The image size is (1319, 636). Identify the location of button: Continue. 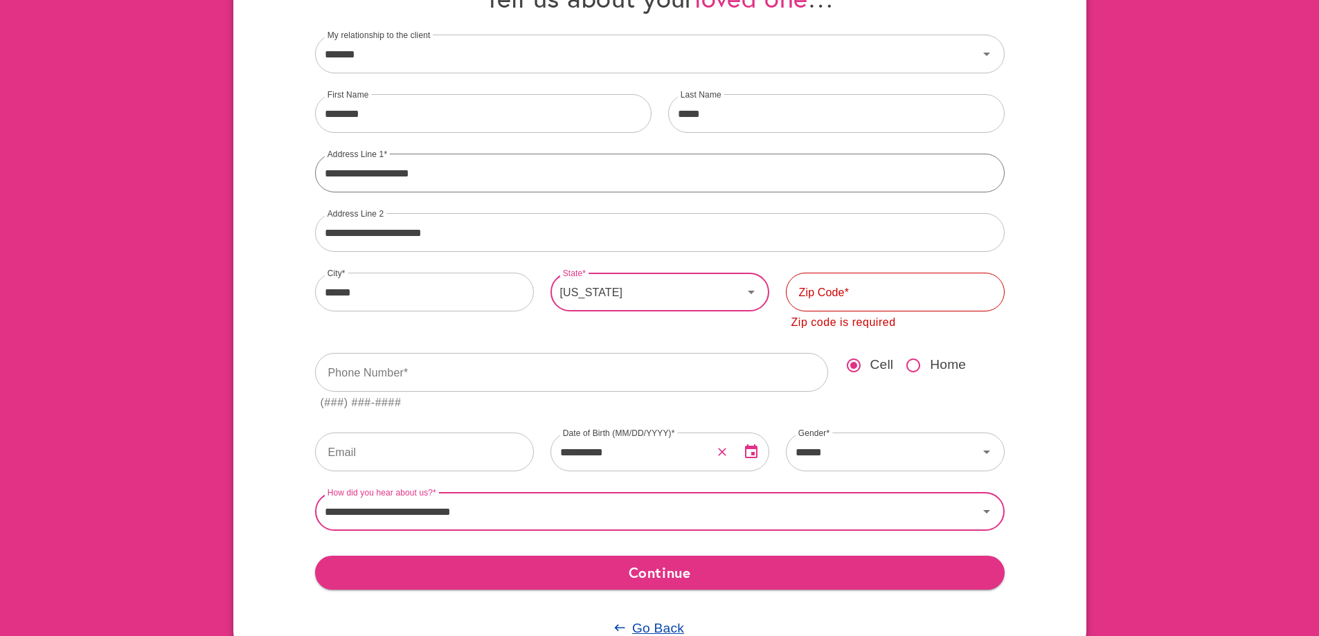
(660, 573).